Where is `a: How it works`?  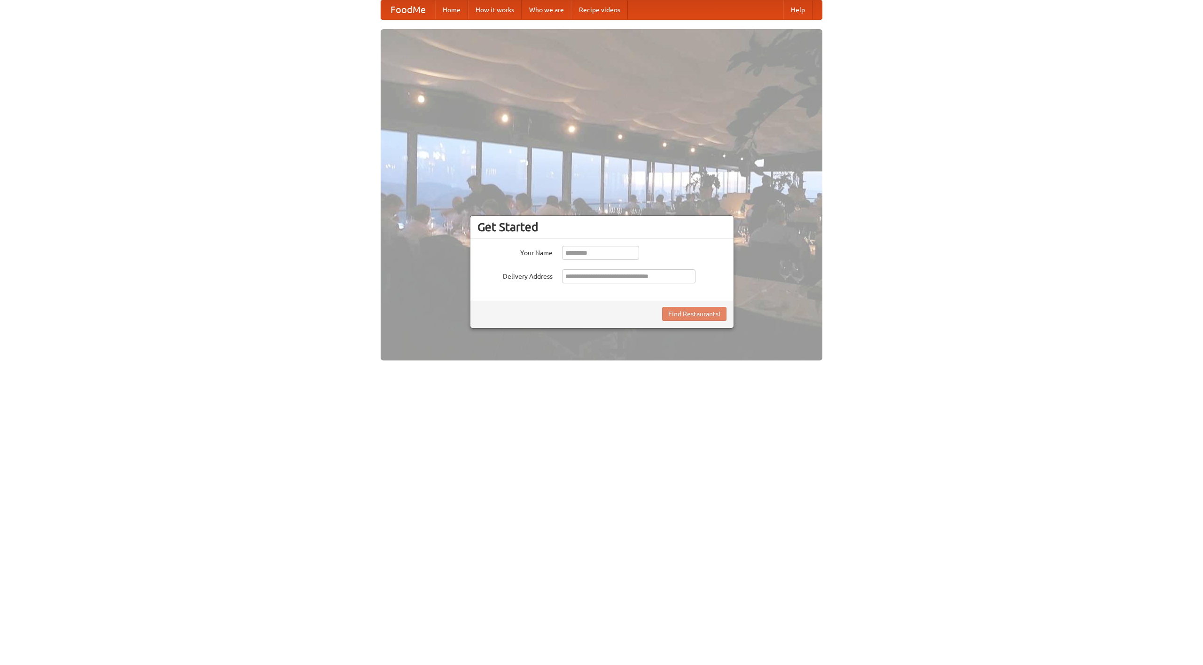
a: How it works is located at coordinates (495, 10).